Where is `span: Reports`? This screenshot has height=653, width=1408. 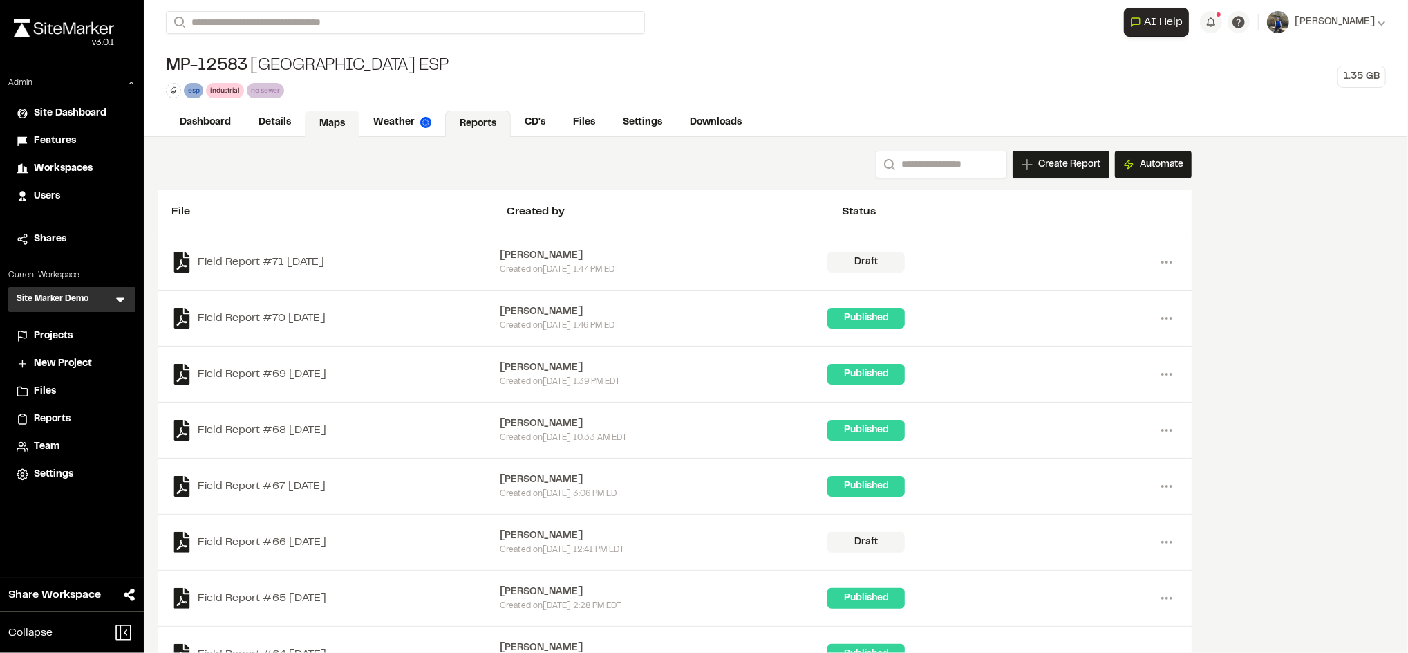
span: Reports is located at coordinates (52, 419).